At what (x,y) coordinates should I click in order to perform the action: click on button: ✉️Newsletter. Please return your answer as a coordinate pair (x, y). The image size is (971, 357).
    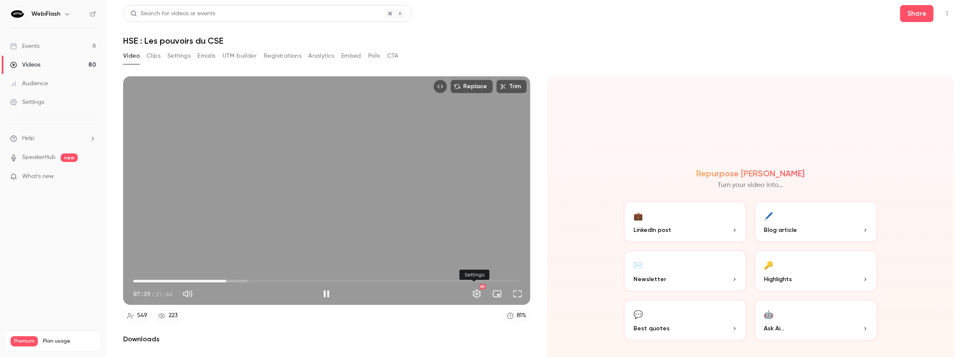
    Looking at the image, I should click on (685, 271).